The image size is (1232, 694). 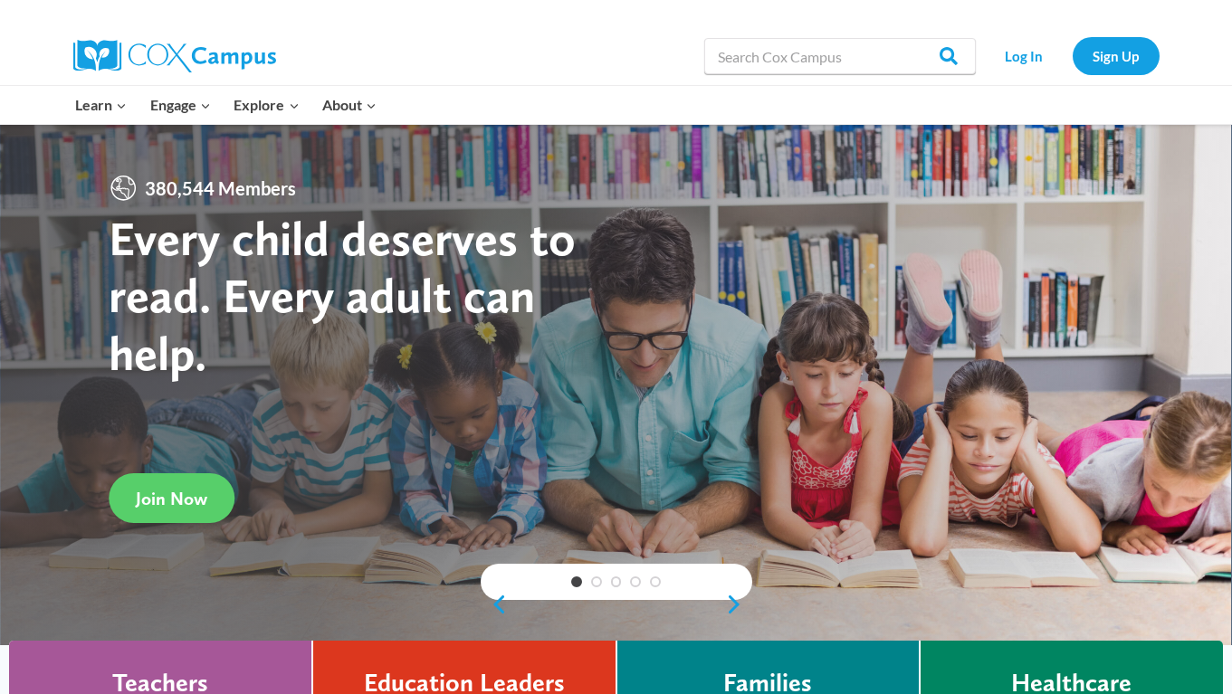 I want to click on span: Engage, so click(x=180, y=105).